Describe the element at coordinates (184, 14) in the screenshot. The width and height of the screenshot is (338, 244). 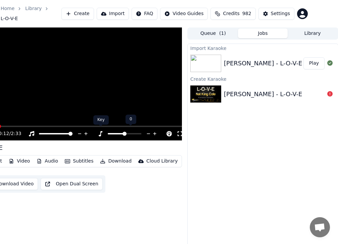
I see `button: Video Guides` at that location.